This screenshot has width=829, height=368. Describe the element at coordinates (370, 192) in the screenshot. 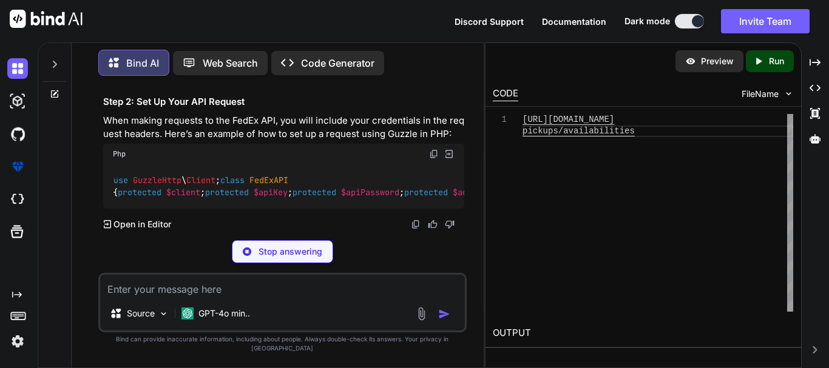

I see `span: $apiPassword` at that location.